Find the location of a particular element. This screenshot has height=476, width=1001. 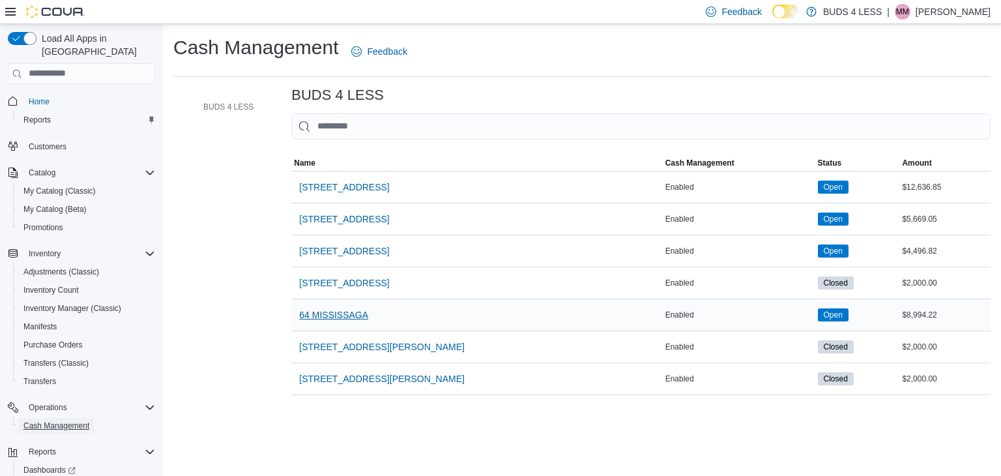

a: Manifests is located at coordinates (40, 326).